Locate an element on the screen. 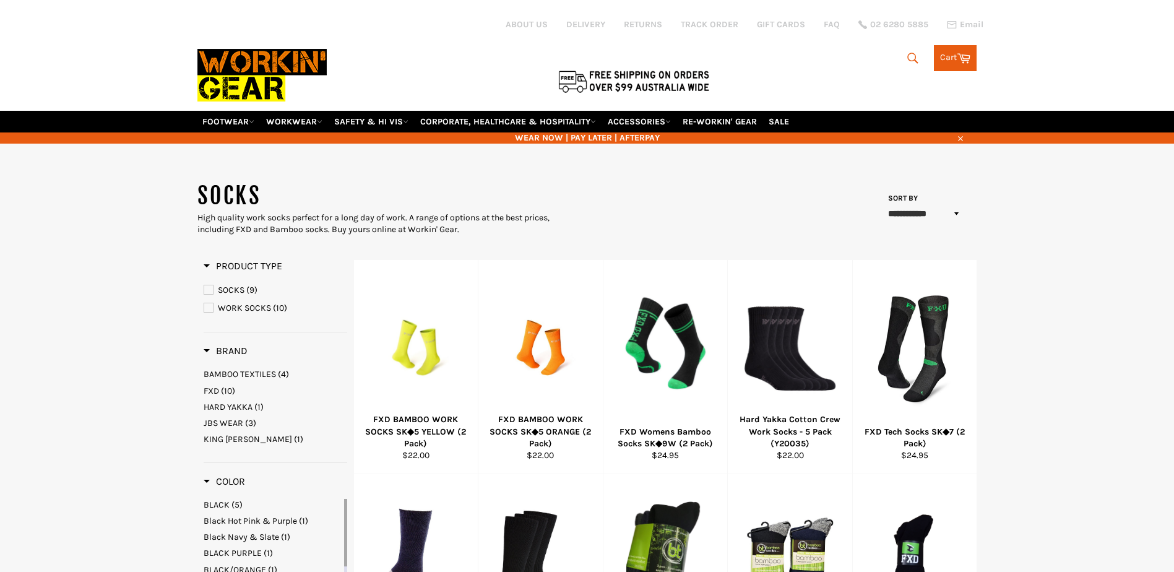 The image size is (1174, 572). span: Black Hot Pink & Purple is located at coordinates (250, 520).